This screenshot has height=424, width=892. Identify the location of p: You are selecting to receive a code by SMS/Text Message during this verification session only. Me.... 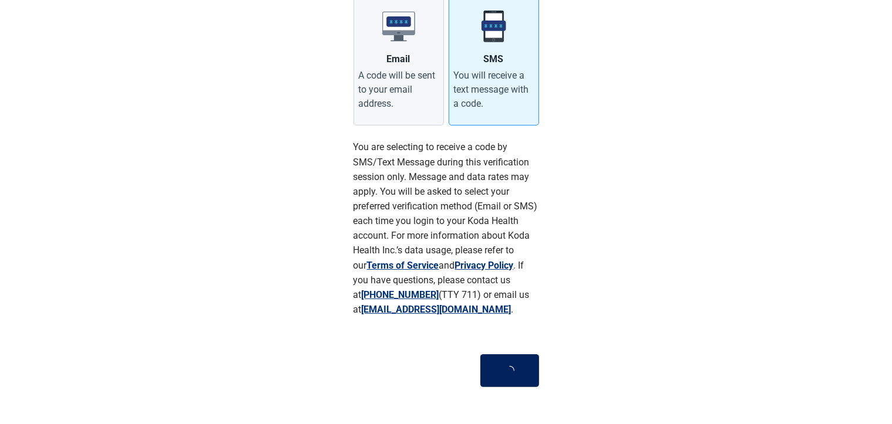
(446, 228).